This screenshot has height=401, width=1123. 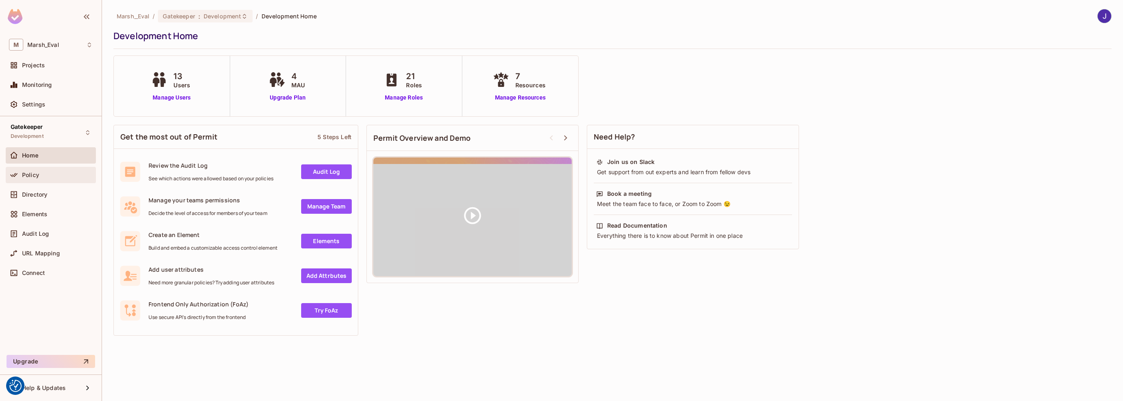 What do you see at coordinates (213, 235) in the screenshot?
I see `span: Create an Element` at bounding box center [213, 235].